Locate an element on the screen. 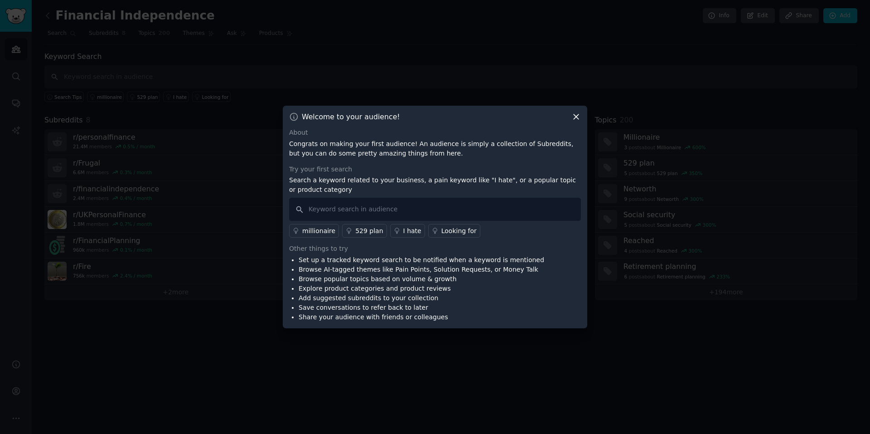  input: Keyword search in audience is located at coordinates (435, 209).